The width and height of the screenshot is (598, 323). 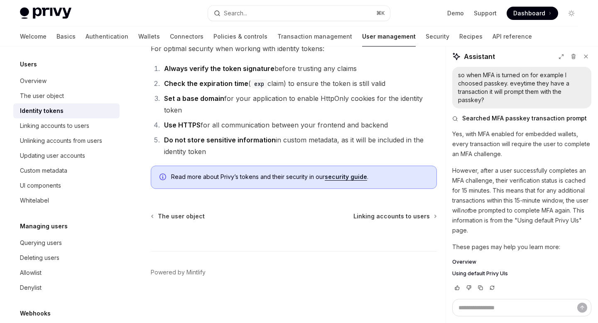 I want to click on a: Powered by Mintlify, so click(x=178, y=273).